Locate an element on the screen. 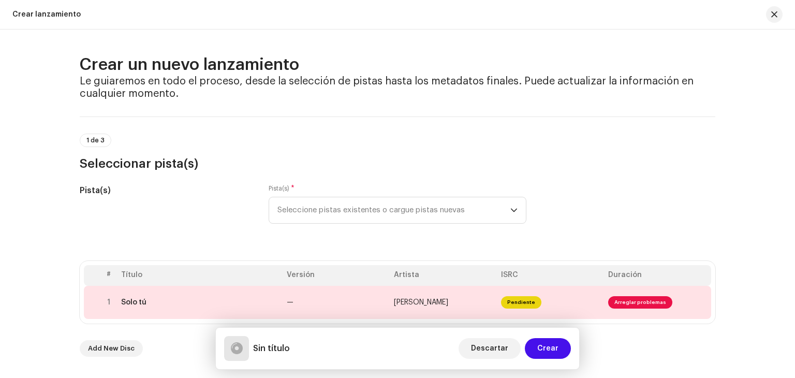  th: ISRC is located at coordinates (550, 275).